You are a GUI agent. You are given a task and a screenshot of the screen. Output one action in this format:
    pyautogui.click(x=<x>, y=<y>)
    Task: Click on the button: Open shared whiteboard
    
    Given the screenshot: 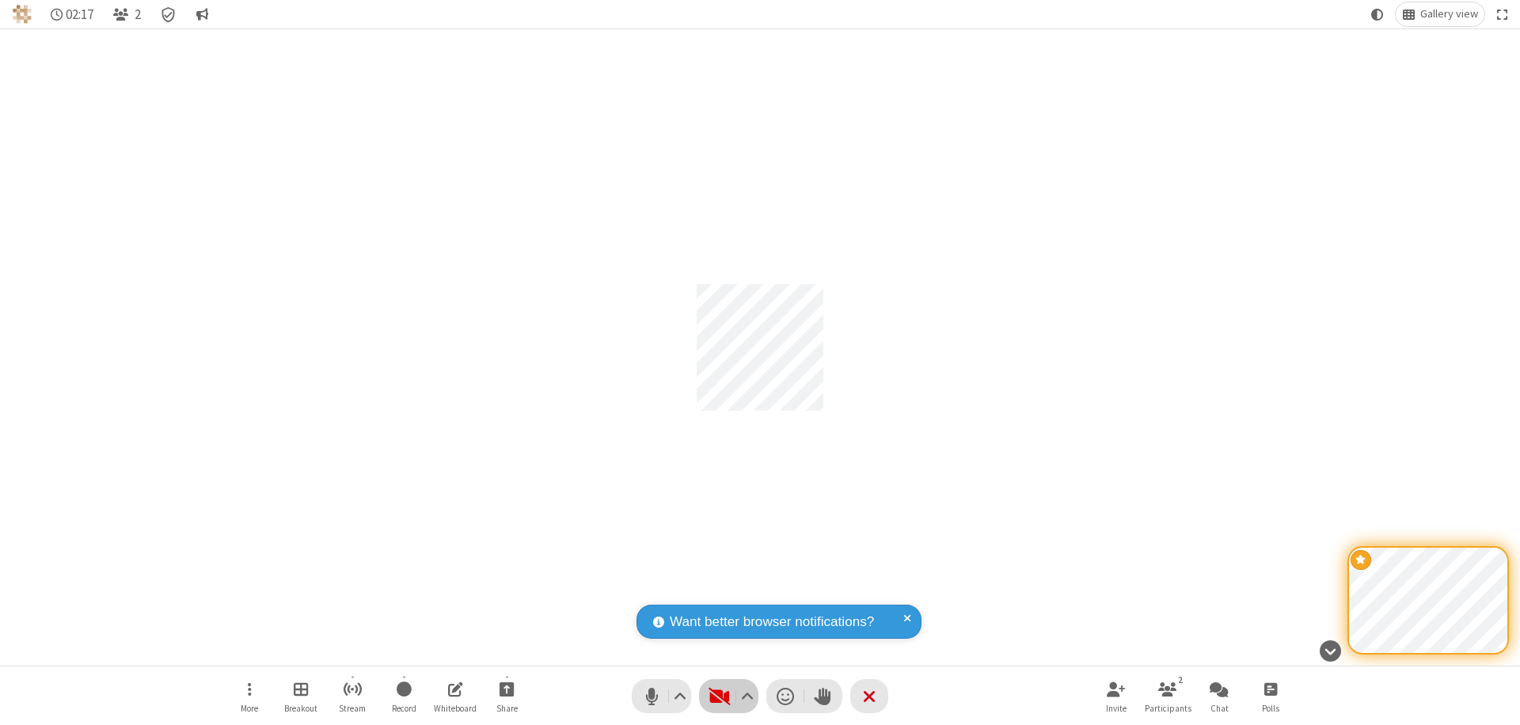 What is the action you would take?
    pyautogui.click(x=455, y=696)
    